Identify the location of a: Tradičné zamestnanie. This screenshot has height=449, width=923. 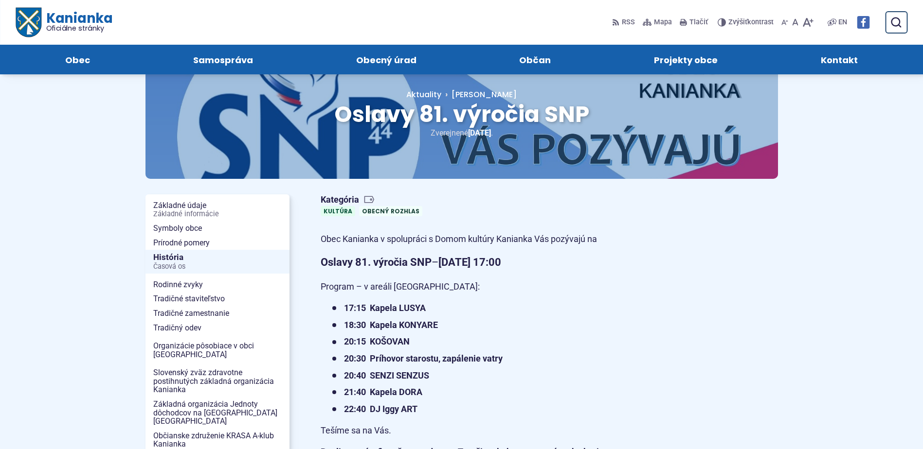
(217, 314).